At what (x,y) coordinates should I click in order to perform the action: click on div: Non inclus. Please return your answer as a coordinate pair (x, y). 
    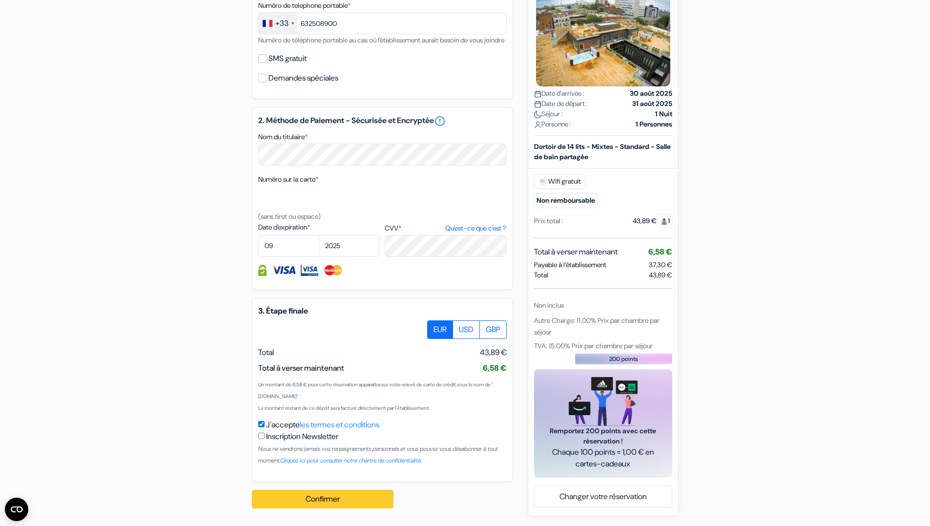
    Looking at the image, I should click on (603, 305).